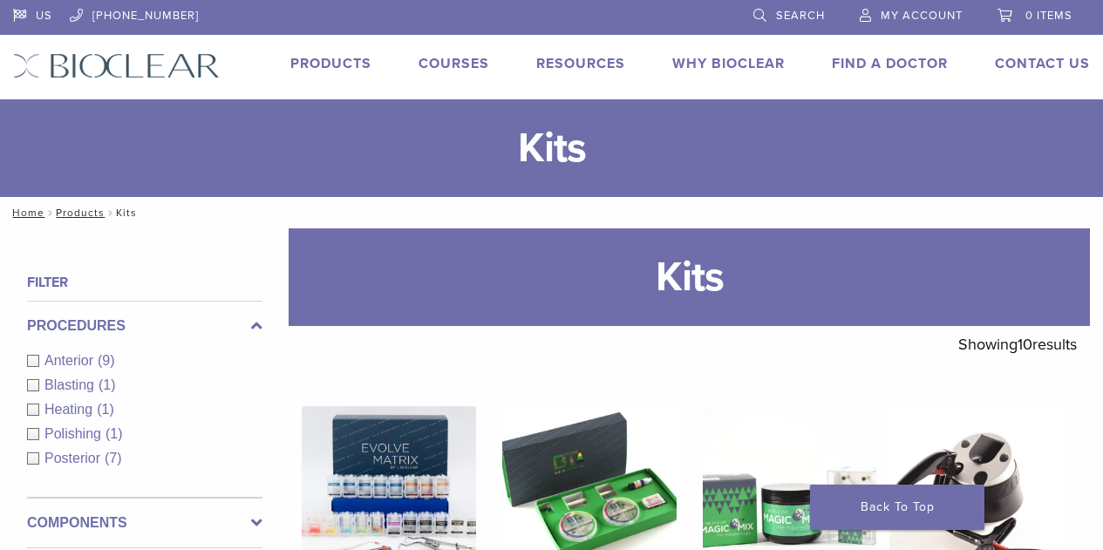 This screenshot has width=1103, height=550. What do you see at coordinates (922, 16) in the screenshot?
I see `span: My Account` at bounding box center [922, 16].